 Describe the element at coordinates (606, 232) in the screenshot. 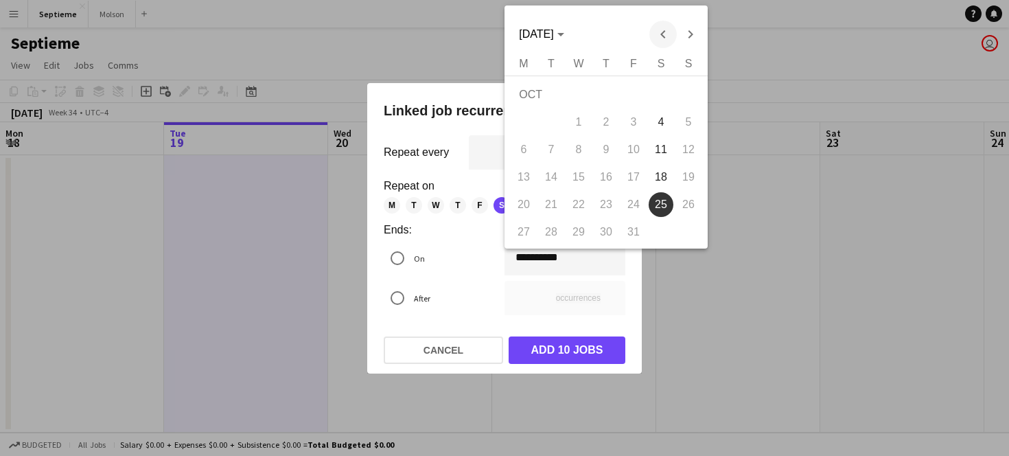

I see `button: 30-10-2025` at that location.